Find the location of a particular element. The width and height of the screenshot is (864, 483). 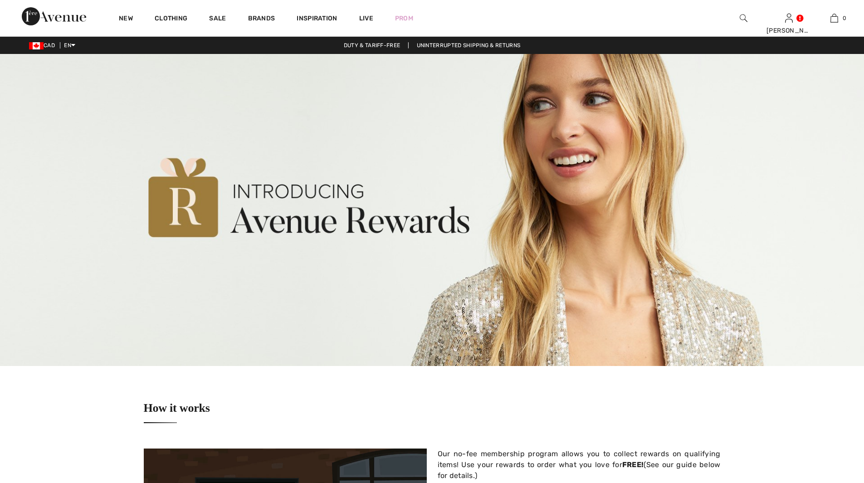

a: Prom is located at coordinates (404, 18).